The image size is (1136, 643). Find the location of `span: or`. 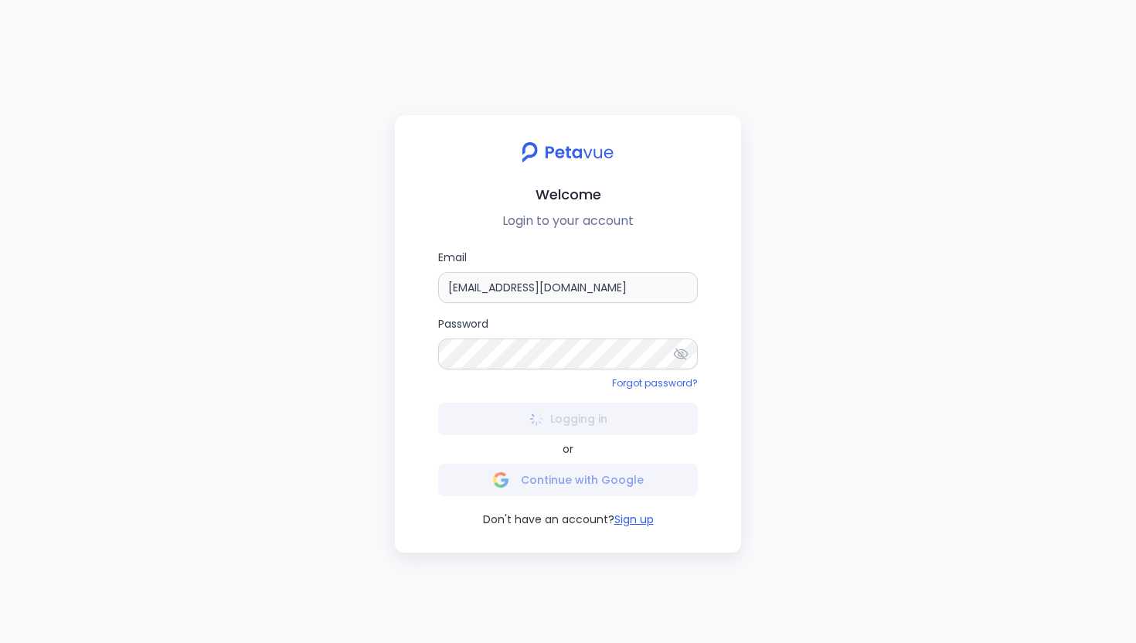

span: or is located at coordinates (568, 449).